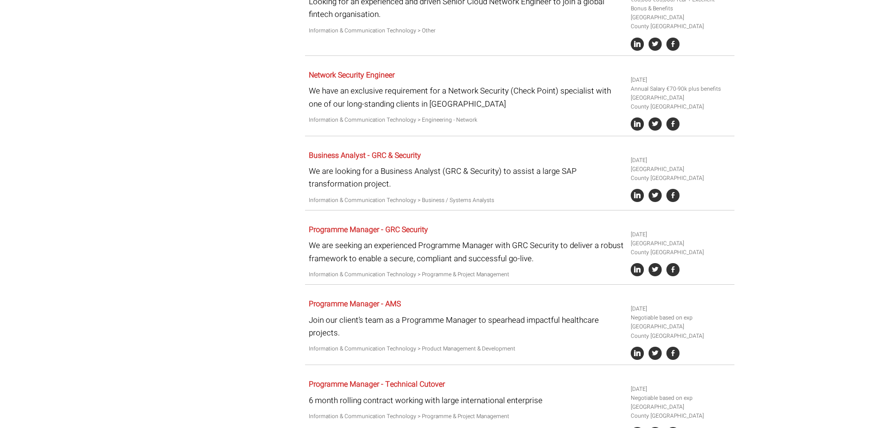  What do you see at coordinates (466, 326) in the screenshot?
I see `p: Join our client’s team as a Programme Manager to spearhead impactful healthcare projects.` at bounding box center [466, 326].